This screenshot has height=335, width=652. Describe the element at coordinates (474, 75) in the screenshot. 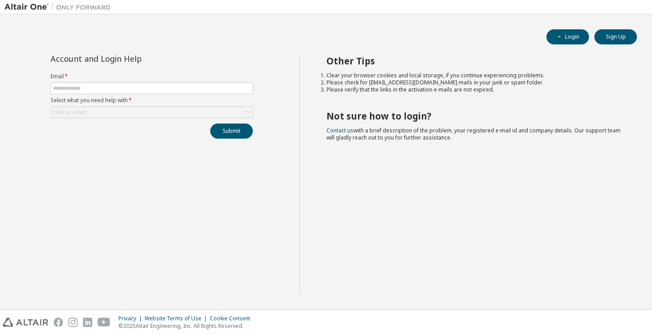

I see `li: Clear your browser cookies and local storage, if you continue experiencing problems.` at that location.